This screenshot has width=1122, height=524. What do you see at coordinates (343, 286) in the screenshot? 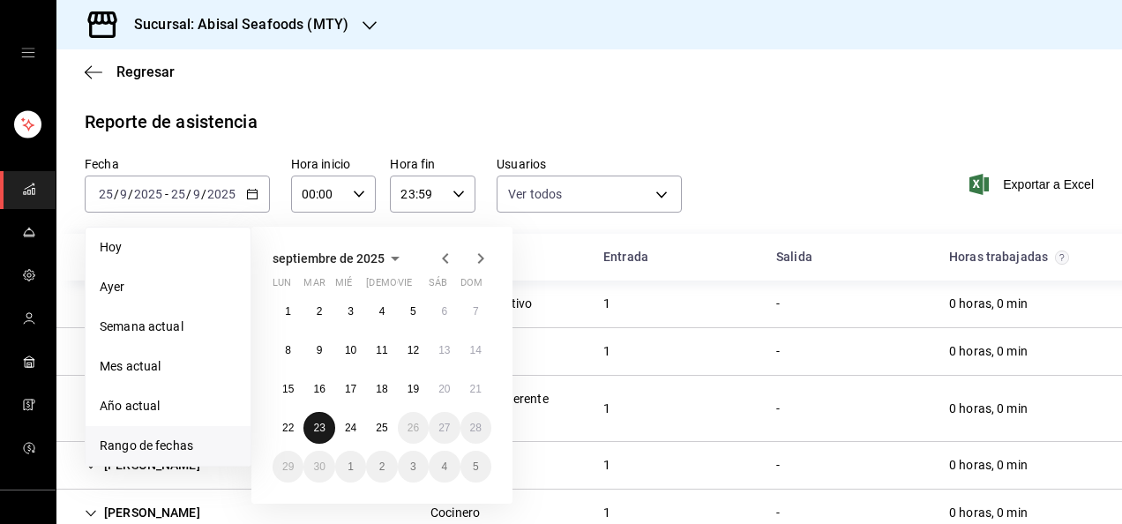
I see `abbr: miércoles` at bounding box center [343, 286].